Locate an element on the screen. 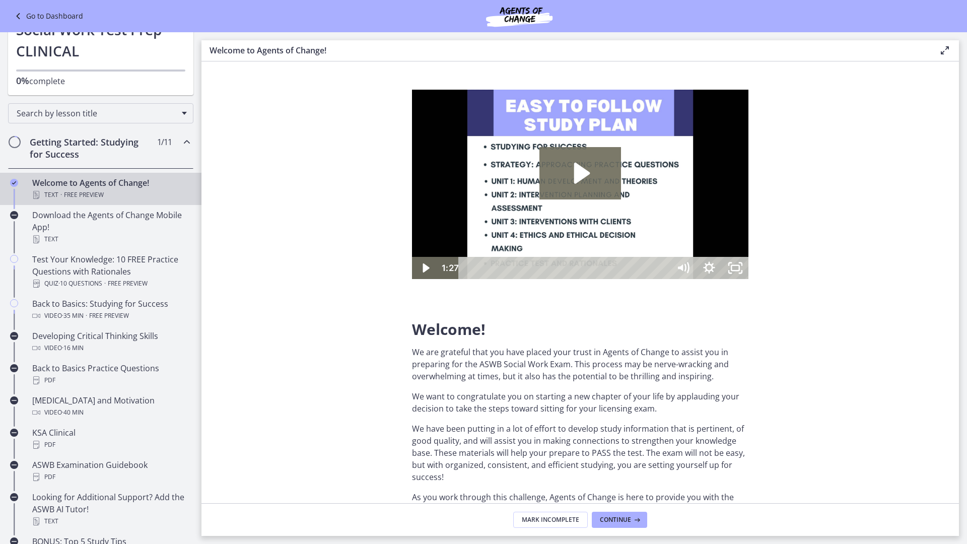 The height and width of the screenshot is (544, 967). span: · 16 min is located at coordinates (73, 348).